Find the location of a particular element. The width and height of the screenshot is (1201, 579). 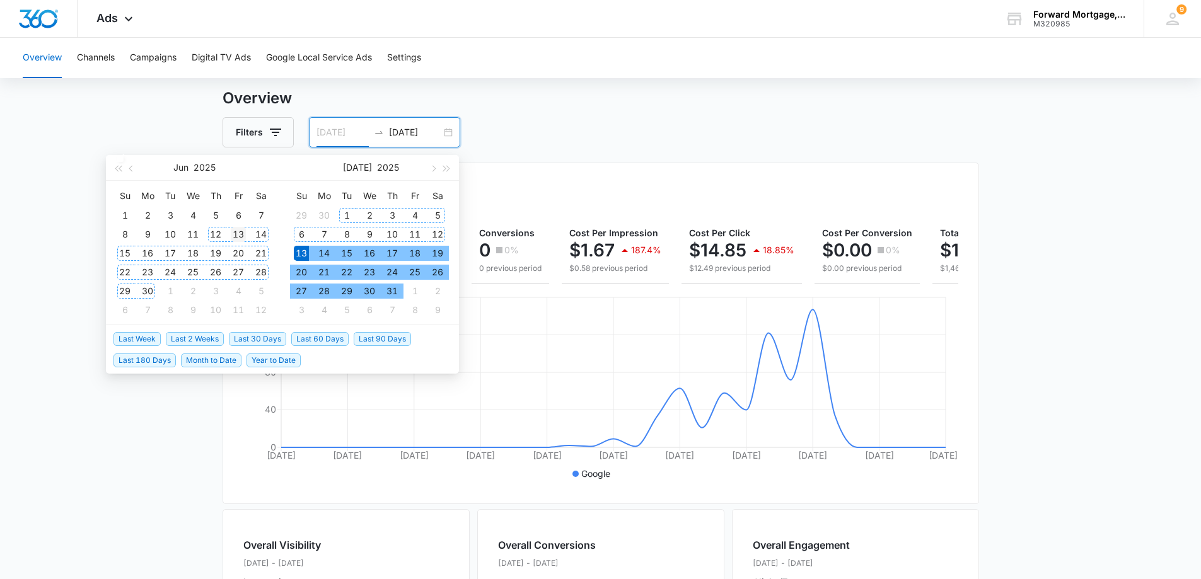

td: 2025-06-03 is located at coordinates (170, 216).